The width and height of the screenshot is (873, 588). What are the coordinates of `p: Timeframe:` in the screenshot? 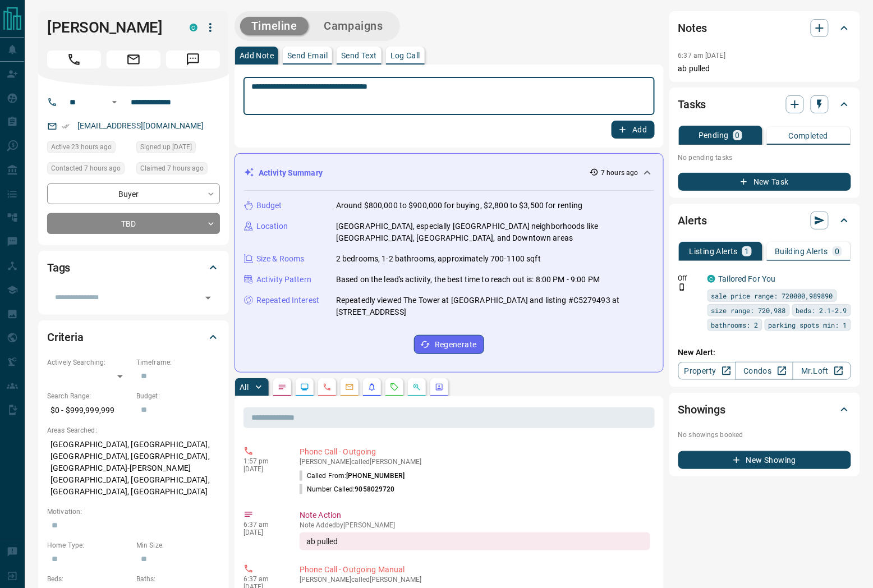 It's located at (178, 362).